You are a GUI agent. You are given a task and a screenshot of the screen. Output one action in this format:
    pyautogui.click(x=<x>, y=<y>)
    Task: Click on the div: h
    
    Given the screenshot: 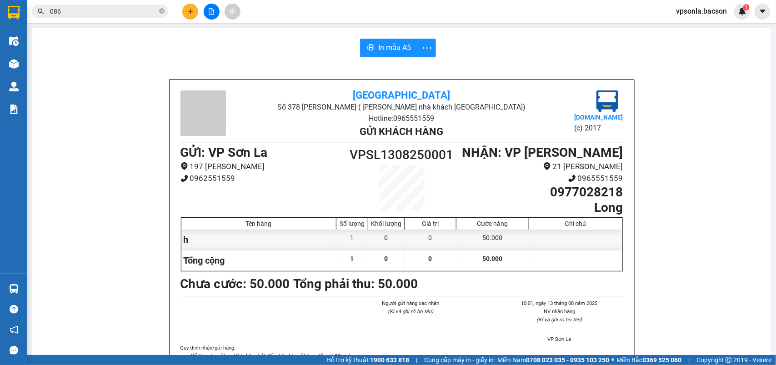 What is the action you would take?
    pyautogui.click(x=259, y=240)
    